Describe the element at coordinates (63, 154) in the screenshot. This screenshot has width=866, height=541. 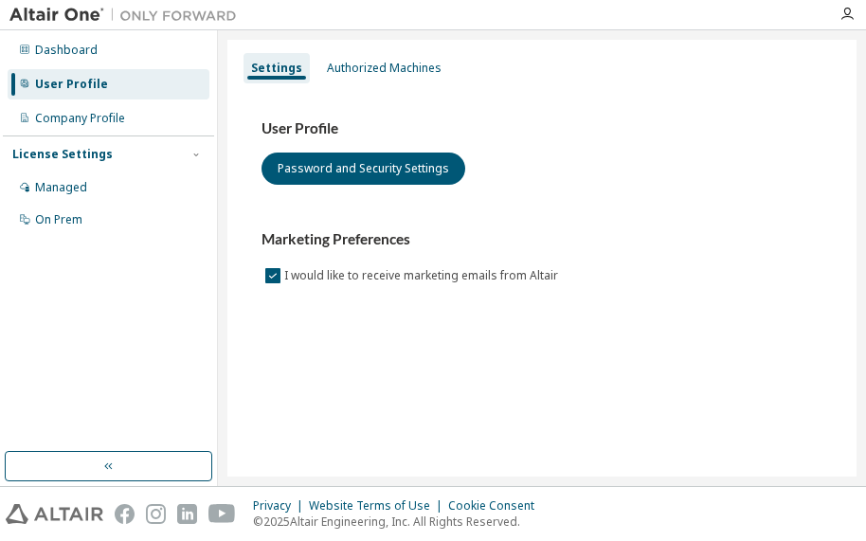
I see `div: License Settings` at that location.